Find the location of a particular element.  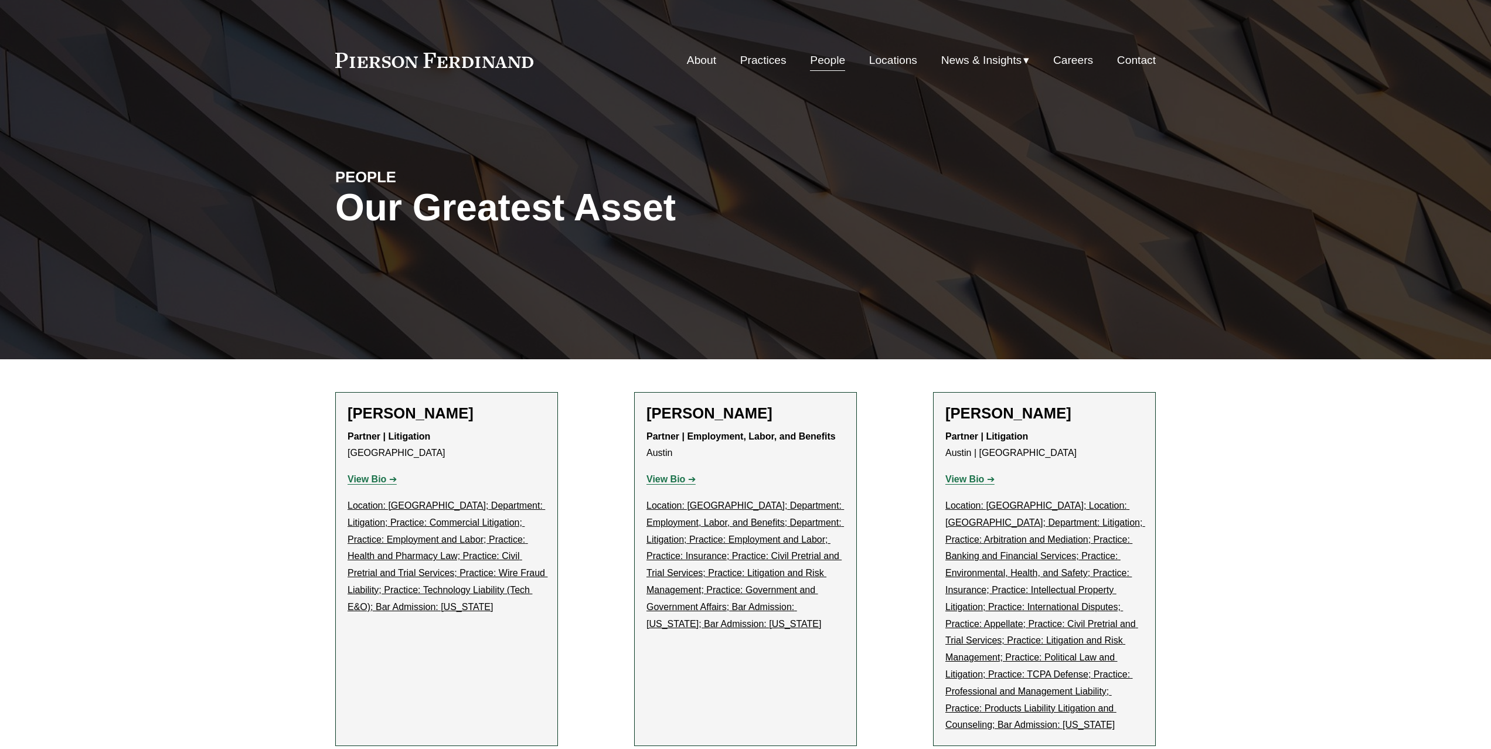

a: About is located at coordinates (702, 60).